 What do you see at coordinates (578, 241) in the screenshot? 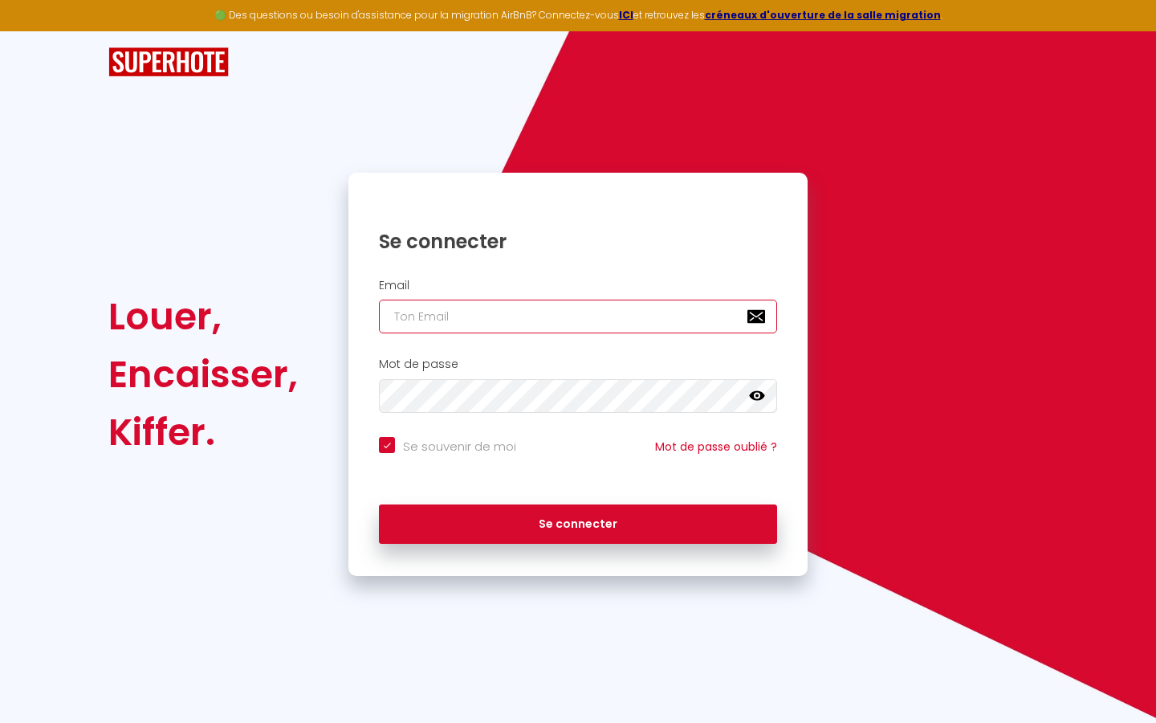
I see `h1: Se connecter` at bounding box center [578, 241].